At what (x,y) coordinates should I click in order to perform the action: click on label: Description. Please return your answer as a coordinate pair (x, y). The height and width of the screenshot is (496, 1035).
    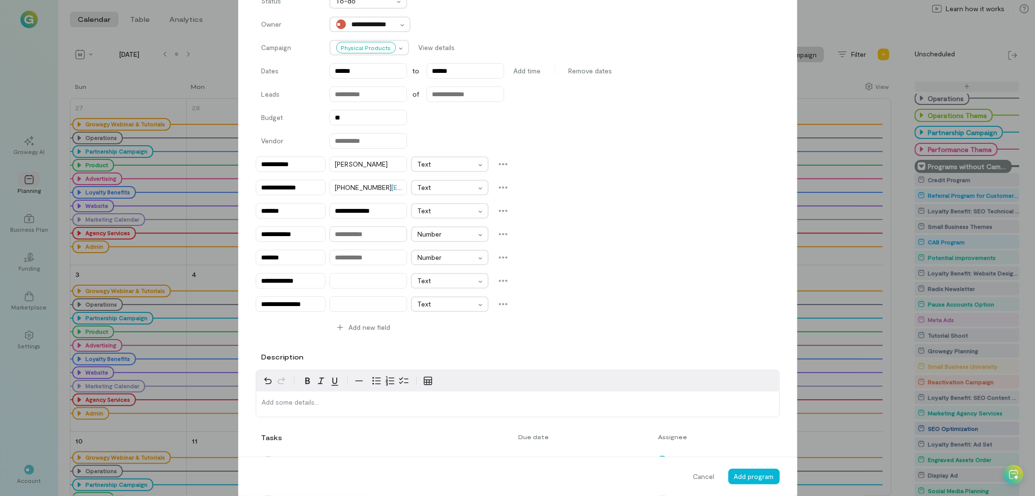
    Looking at the image, I should click on (282, 357).